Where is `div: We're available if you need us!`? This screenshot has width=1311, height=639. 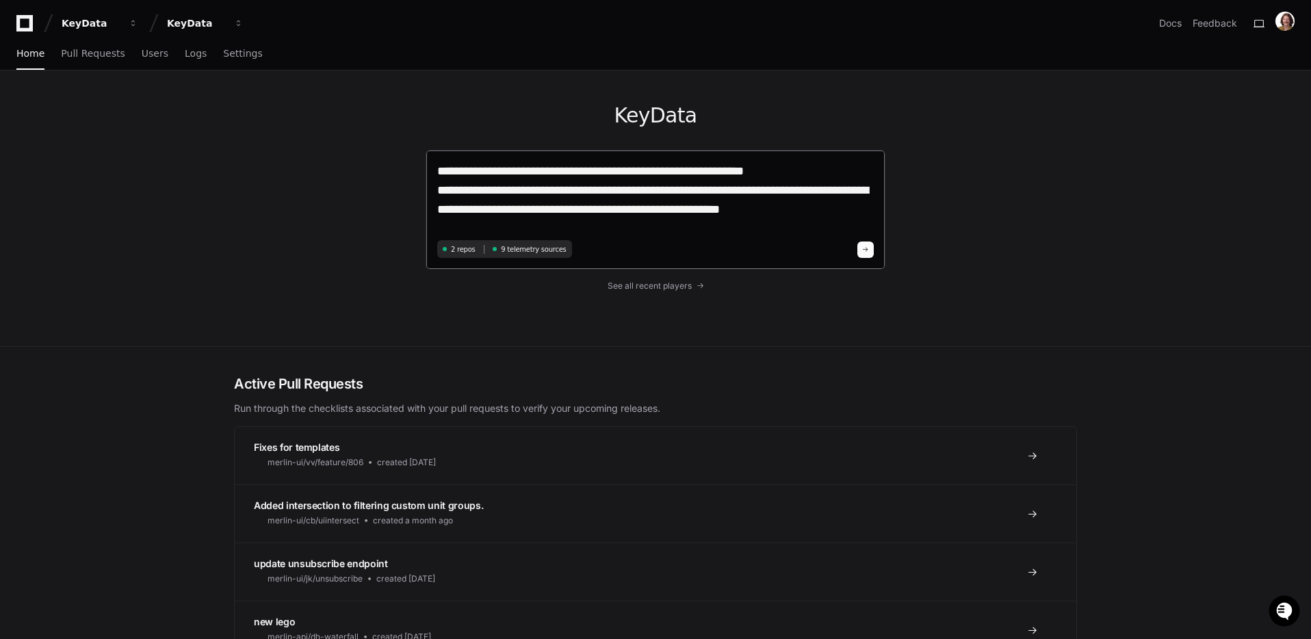 div: We're available if you need us! is located at coordinates (125, 121).